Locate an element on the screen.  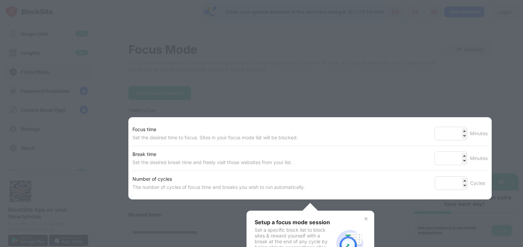
div: Break time is located at coordinates (212, 154).